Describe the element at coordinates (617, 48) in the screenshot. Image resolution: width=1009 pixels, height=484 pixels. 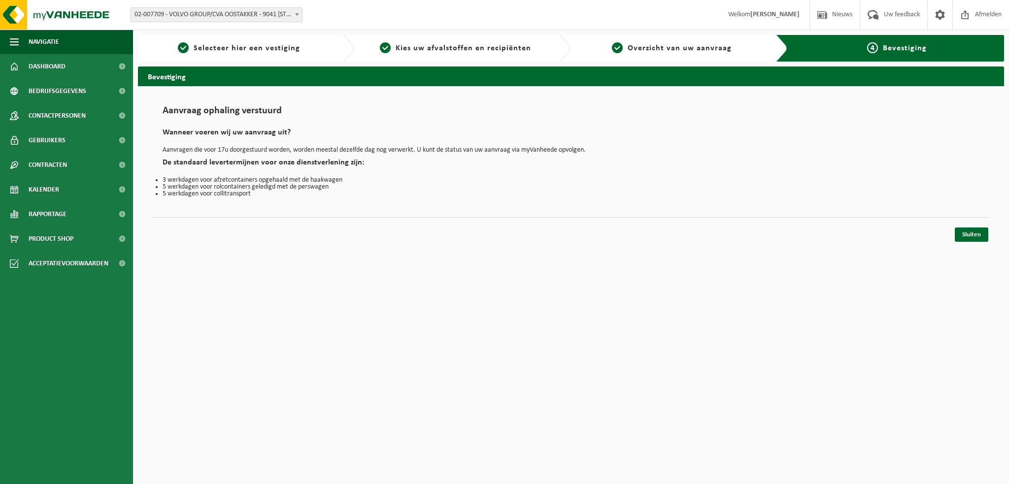
I see `span: 3` at that location.